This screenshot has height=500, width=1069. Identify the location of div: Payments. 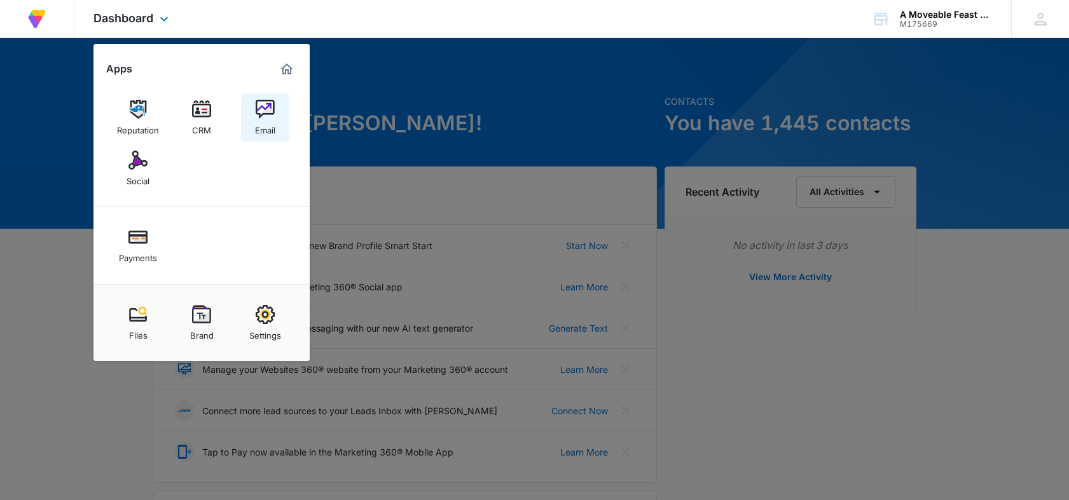
(138, 255).